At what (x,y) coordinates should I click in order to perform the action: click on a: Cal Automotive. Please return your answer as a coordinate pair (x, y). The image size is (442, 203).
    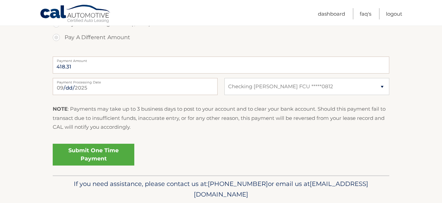
    Looking at the image, I should click on (76, 14).